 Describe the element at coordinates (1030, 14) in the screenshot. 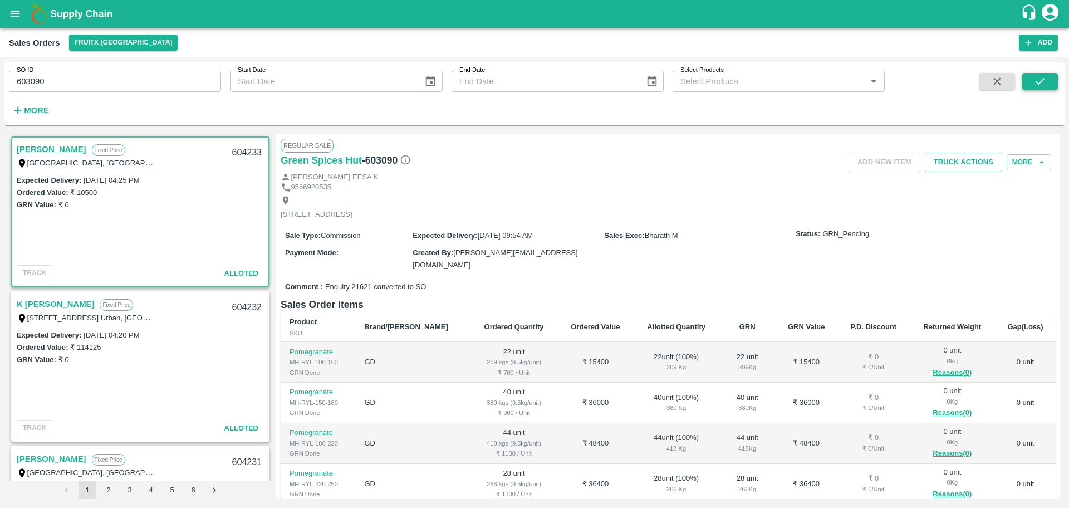

I see `div: customer-support` at that location.